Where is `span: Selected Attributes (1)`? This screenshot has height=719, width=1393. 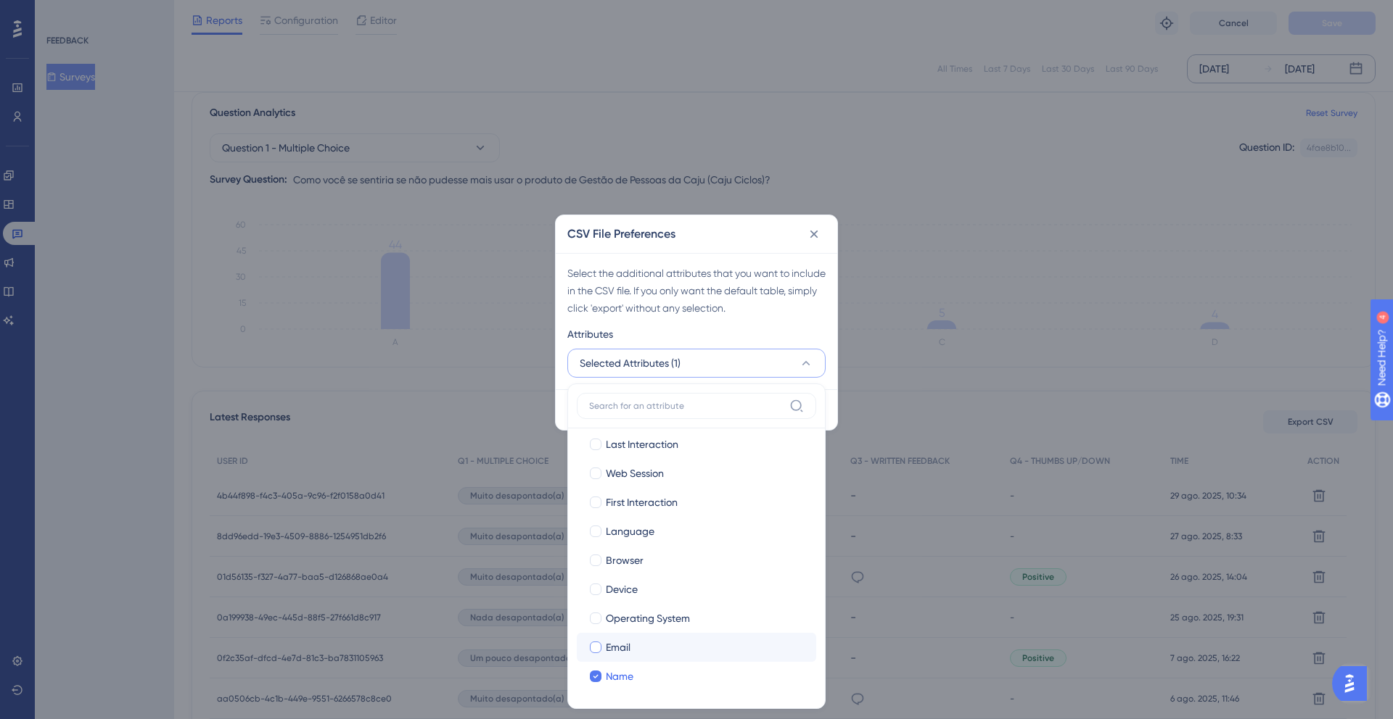
span: Selected Attributes (1) is located at coordinates (630, 363).